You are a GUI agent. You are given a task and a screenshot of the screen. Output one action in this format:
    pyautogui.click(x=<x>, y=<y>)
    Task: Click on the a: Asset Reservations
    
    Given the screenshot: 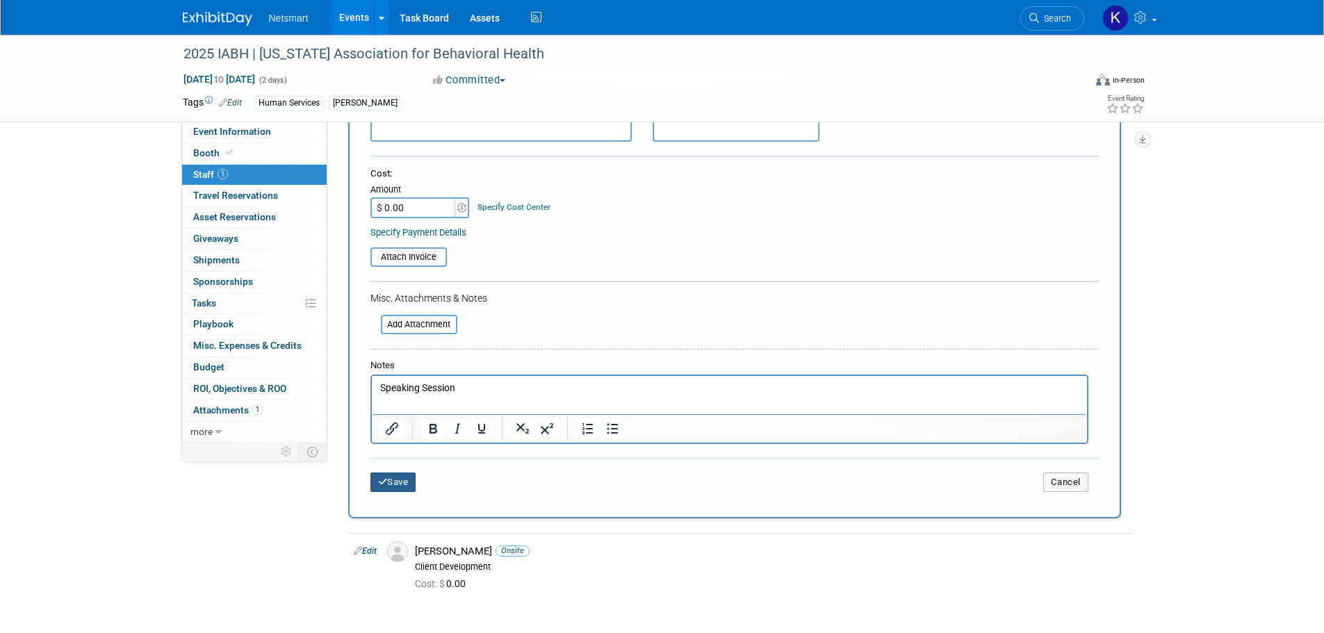 What is the action you would take?
    pyautogui.click(x=254, y=218)
    